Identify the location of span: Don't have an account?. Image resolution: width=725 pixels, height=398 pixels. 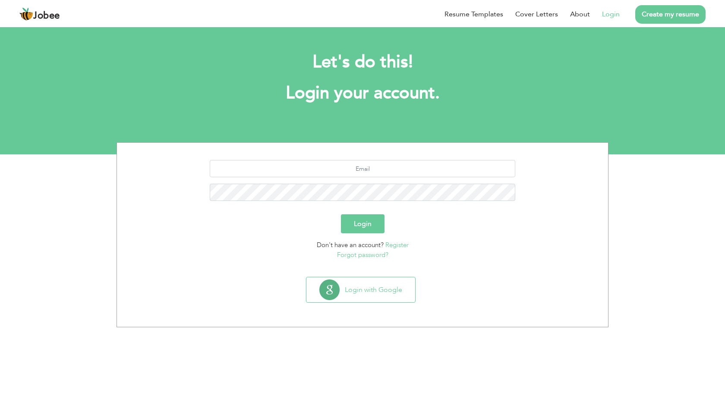
(350, 245).